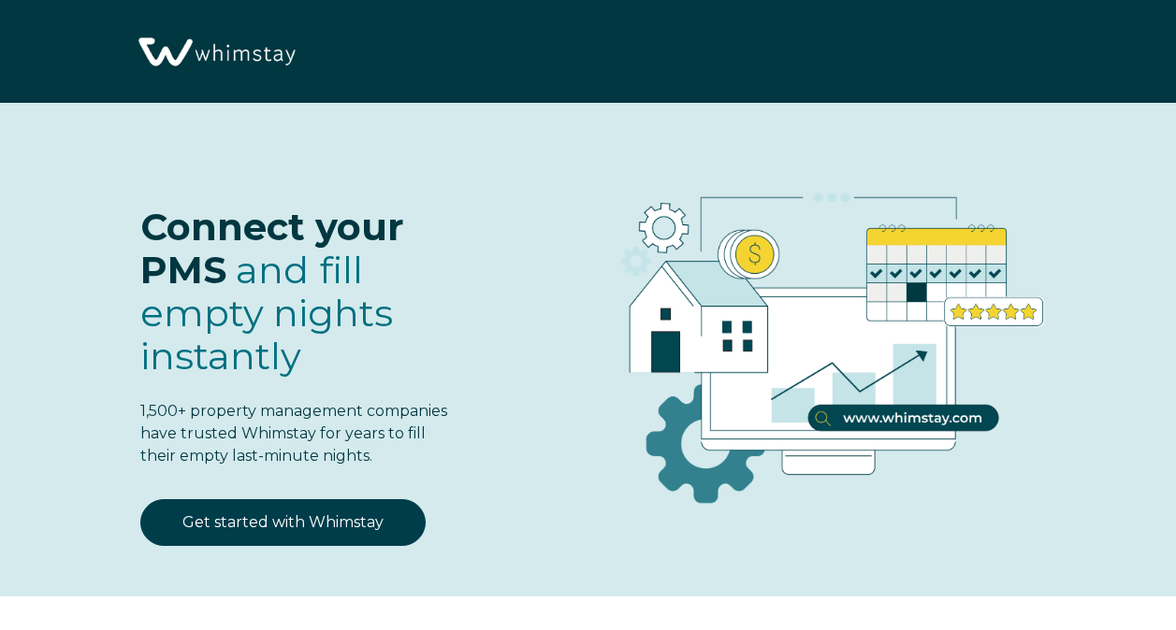 This screenshot has height=630, width=1176. What do you see at coordinates (267, 312) in the screenshot?
I see `span: and` at bounding box center [267, 312].